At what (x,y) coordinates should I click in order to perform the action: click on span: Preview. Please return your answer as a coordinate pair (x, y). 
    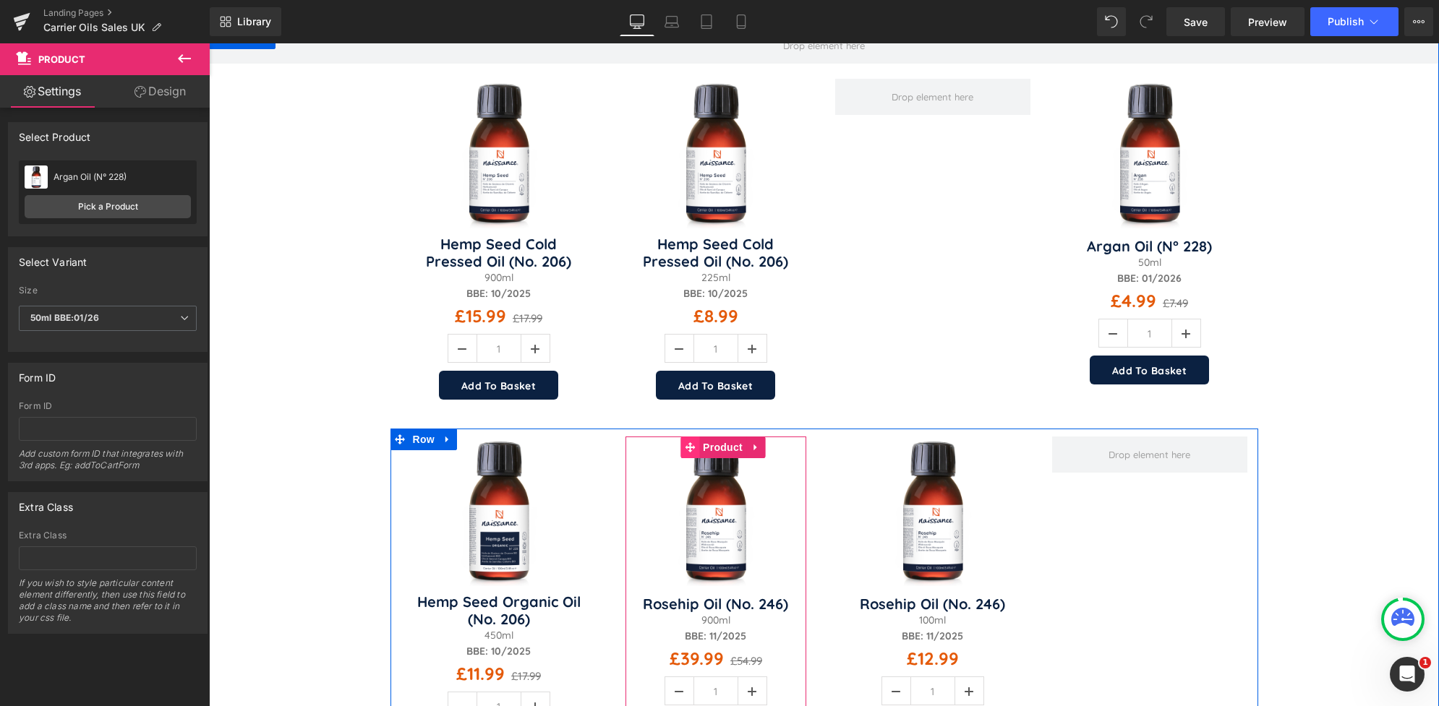
    Looking at the image, I should click on (1268, 22).